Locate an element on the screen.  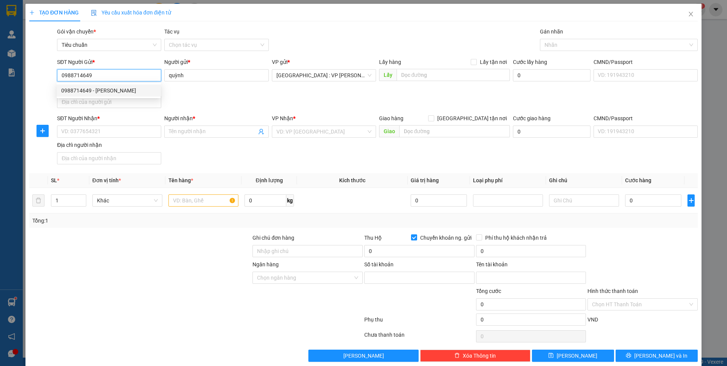
div: Chưa thanh toán is located at coordinates (419, 337).